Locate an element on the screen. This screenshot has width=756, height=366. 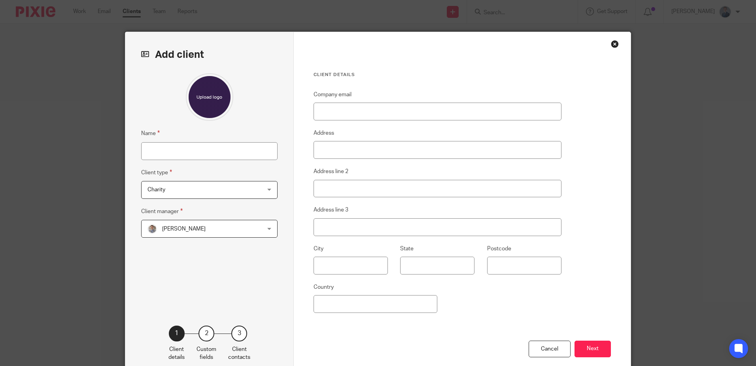
img: I%20like%20this%20one%20Deanoa.jpg is located at coordinates (152, 229).